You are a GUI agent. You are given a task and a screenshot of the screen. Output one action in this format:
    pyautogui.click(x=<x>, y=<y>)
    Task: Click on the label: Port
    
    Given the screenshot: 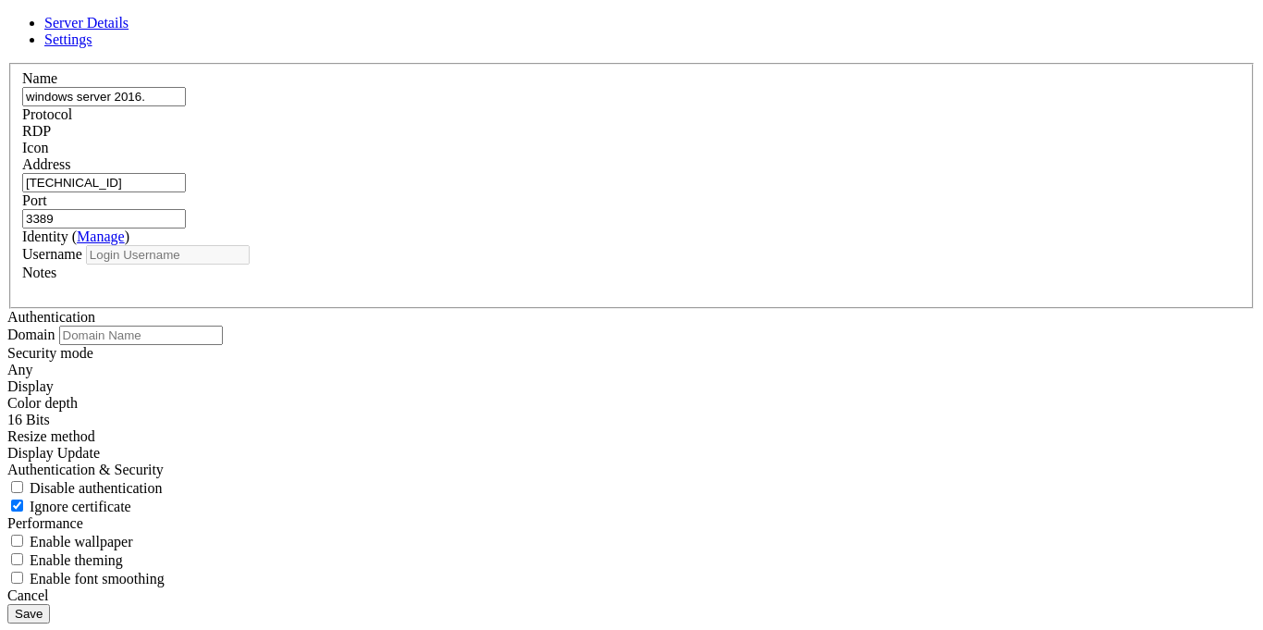 What is the action you would take?
    pyautogui.click(x=34, y=200)
    